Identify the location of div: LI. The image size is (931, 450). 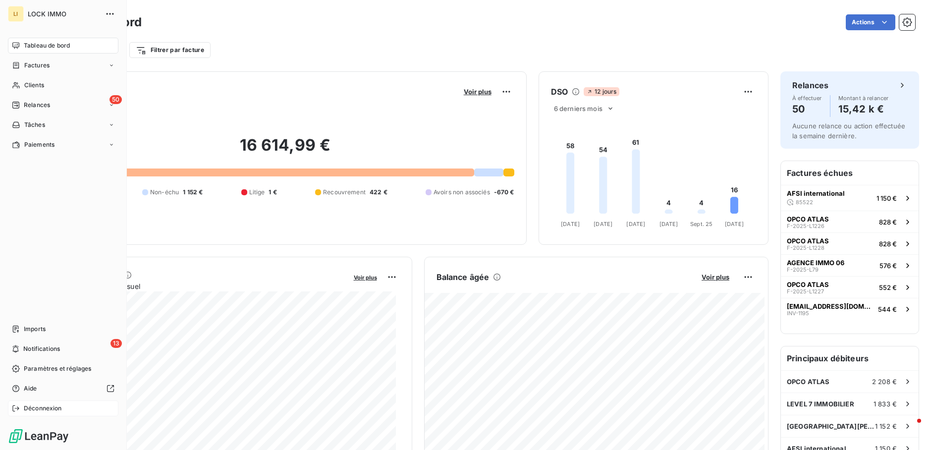
(16, 14).